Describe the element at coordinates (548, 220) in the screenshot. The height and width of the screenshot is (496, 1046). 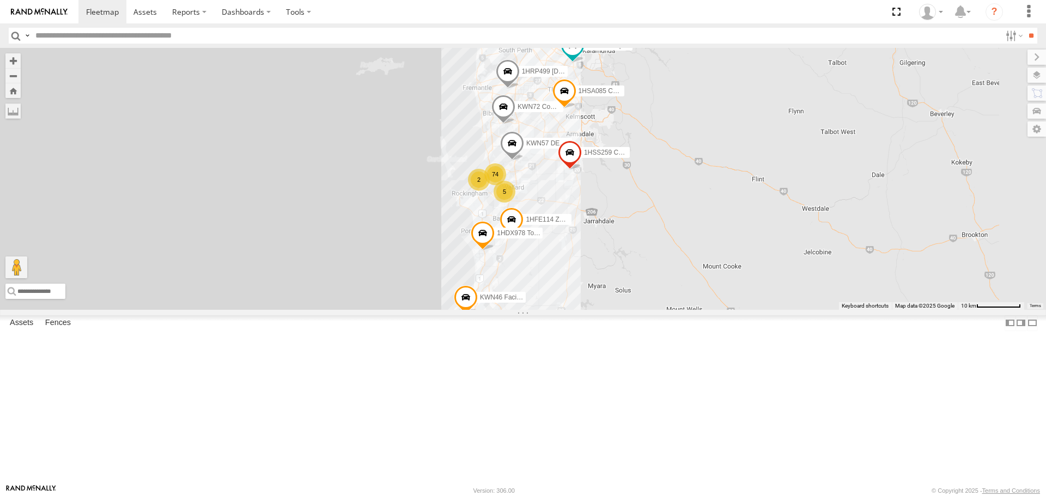
I see `span: 1HFE114 Zone` at that location.